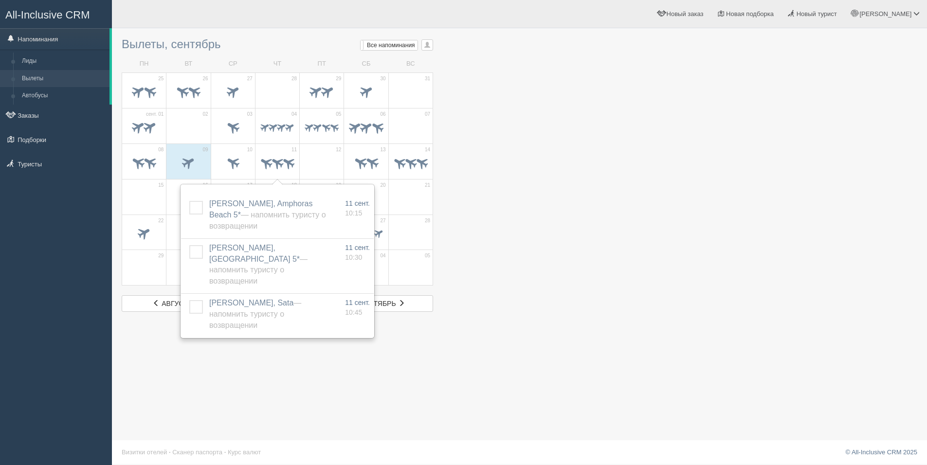 This screenshot has width=927, height=465. I want to click on span: Новая подборка, so click(750, 14).